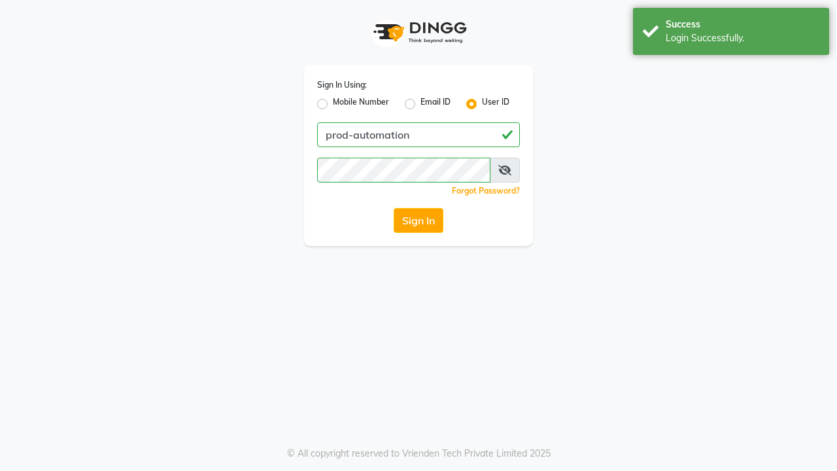  I want to click on label: Email ID, so click(436, 104).